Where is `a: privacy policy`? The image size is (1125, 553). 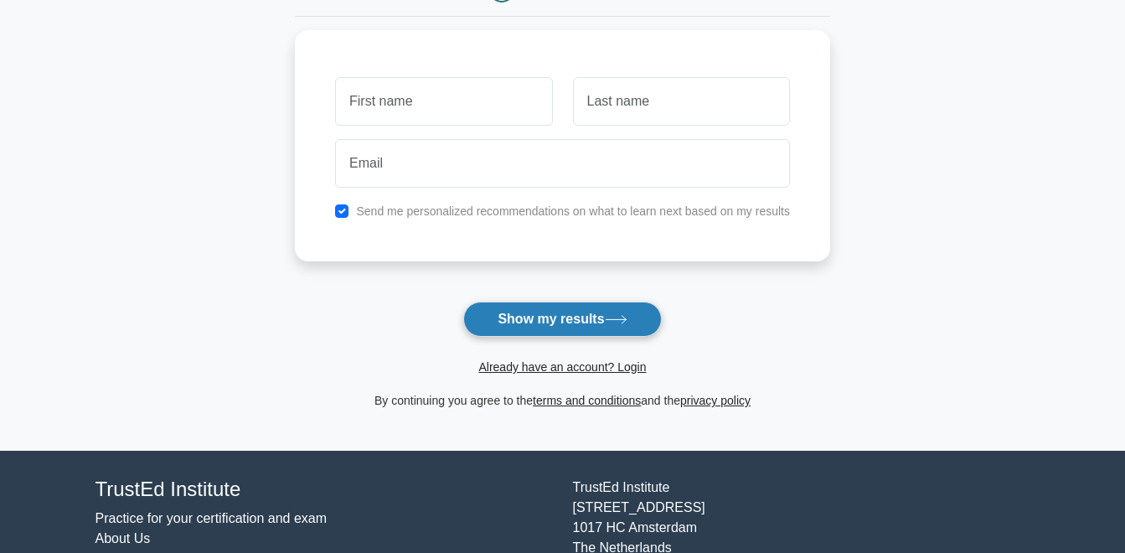
a: privacy policy is located at coordinates (715, 400).